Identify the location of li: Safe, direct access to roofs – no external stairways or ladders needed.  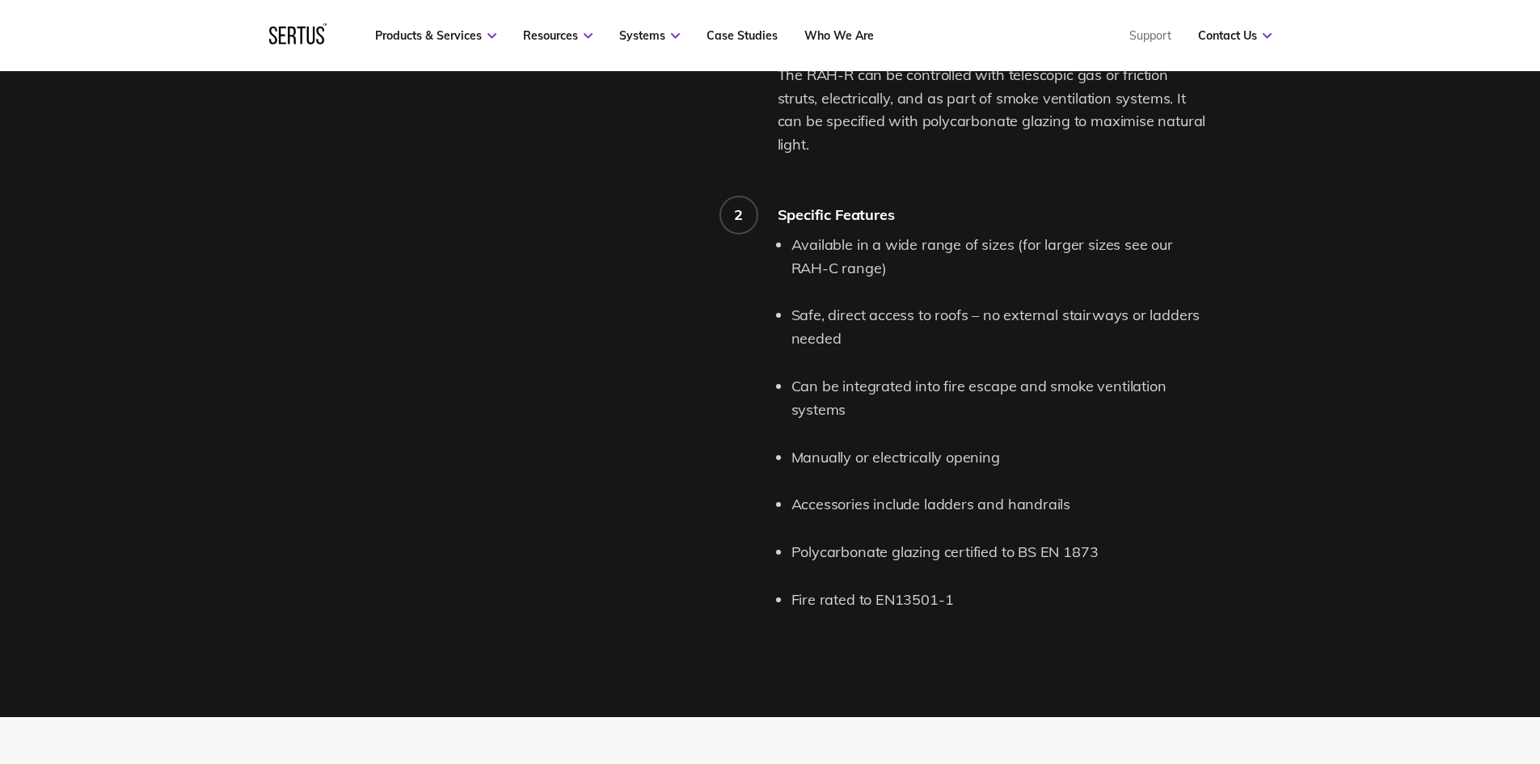
(1002, 327).